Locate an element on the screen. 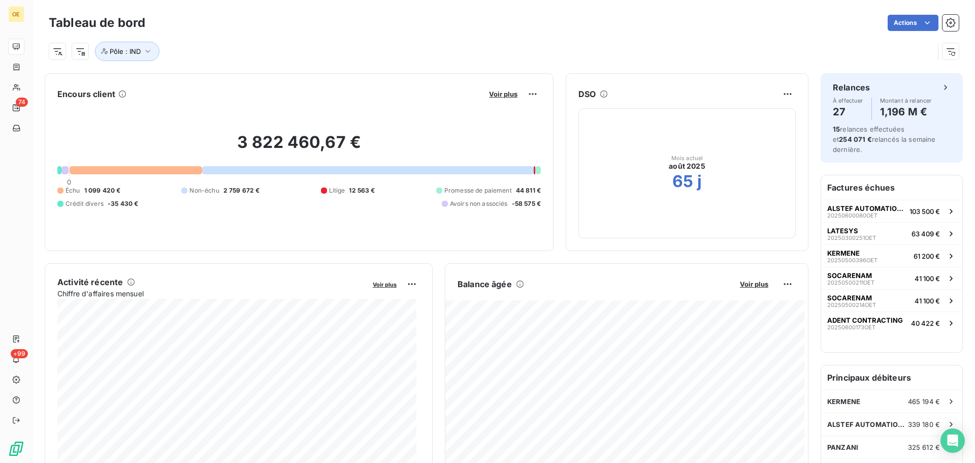 Image resolution: width=975 pixels, height=463 pixels. h3: Tableau de bord is located at coordinates (97, 23).